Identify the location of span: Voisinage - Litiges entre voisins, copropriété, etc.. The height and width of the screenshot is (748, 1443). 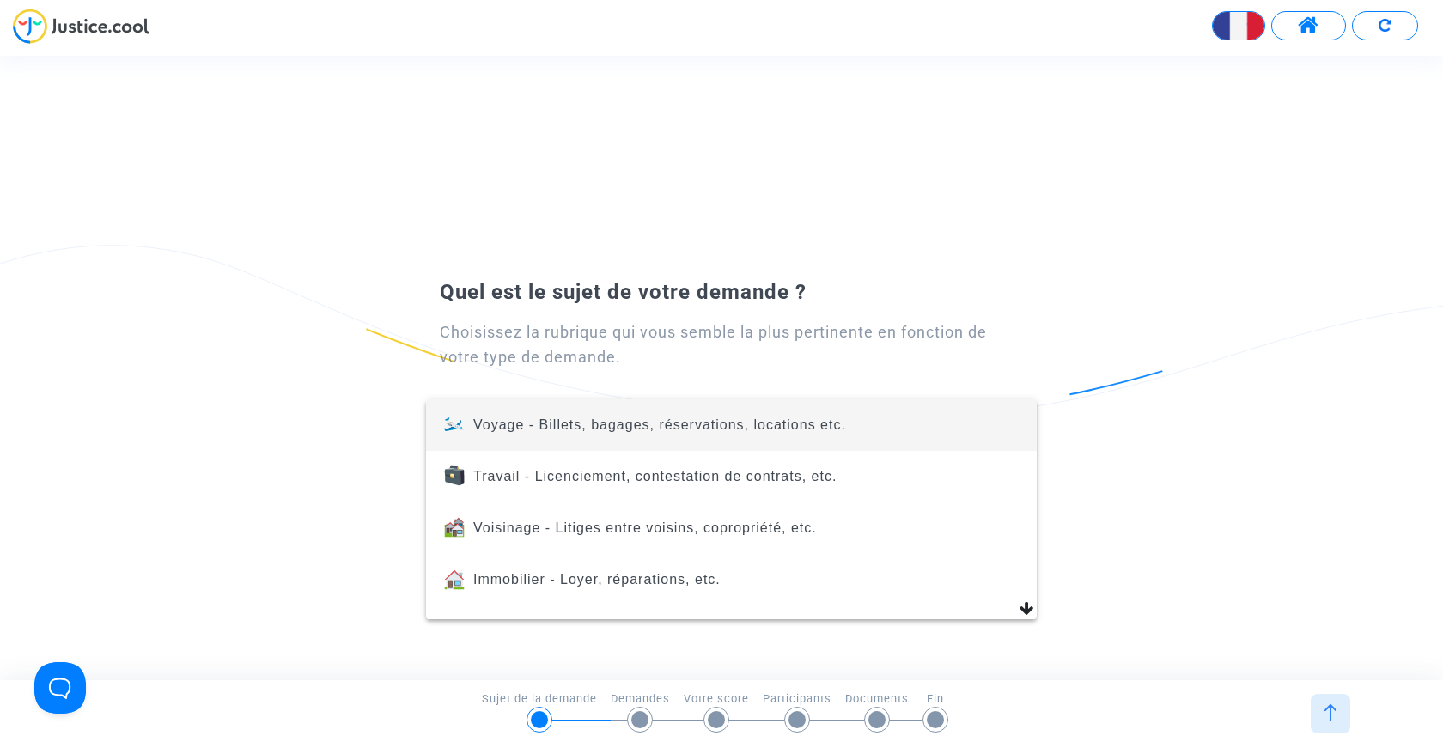
(645, 527).